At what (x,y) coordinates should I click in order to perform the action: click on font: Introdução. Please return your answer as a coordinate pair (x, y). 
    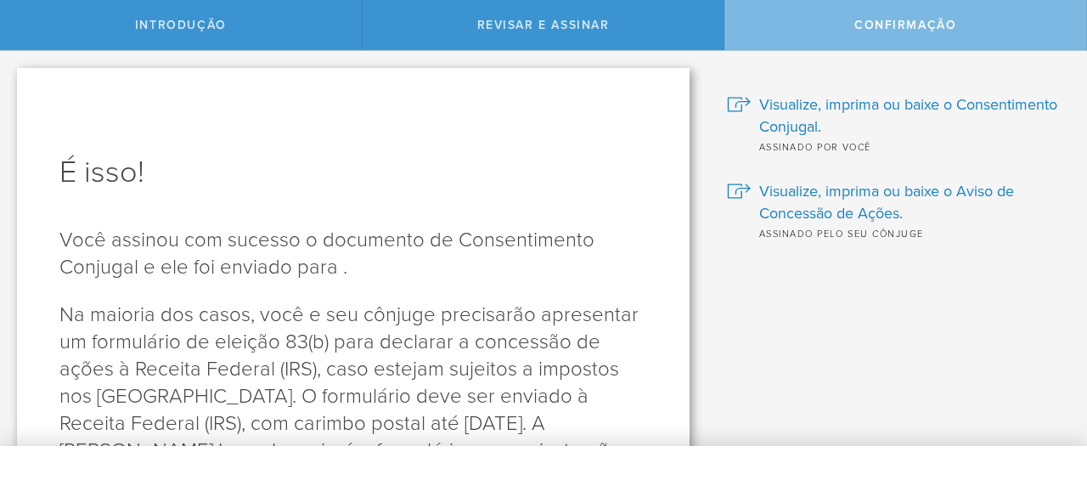
    Looking at the image, I should click on (181, 25).